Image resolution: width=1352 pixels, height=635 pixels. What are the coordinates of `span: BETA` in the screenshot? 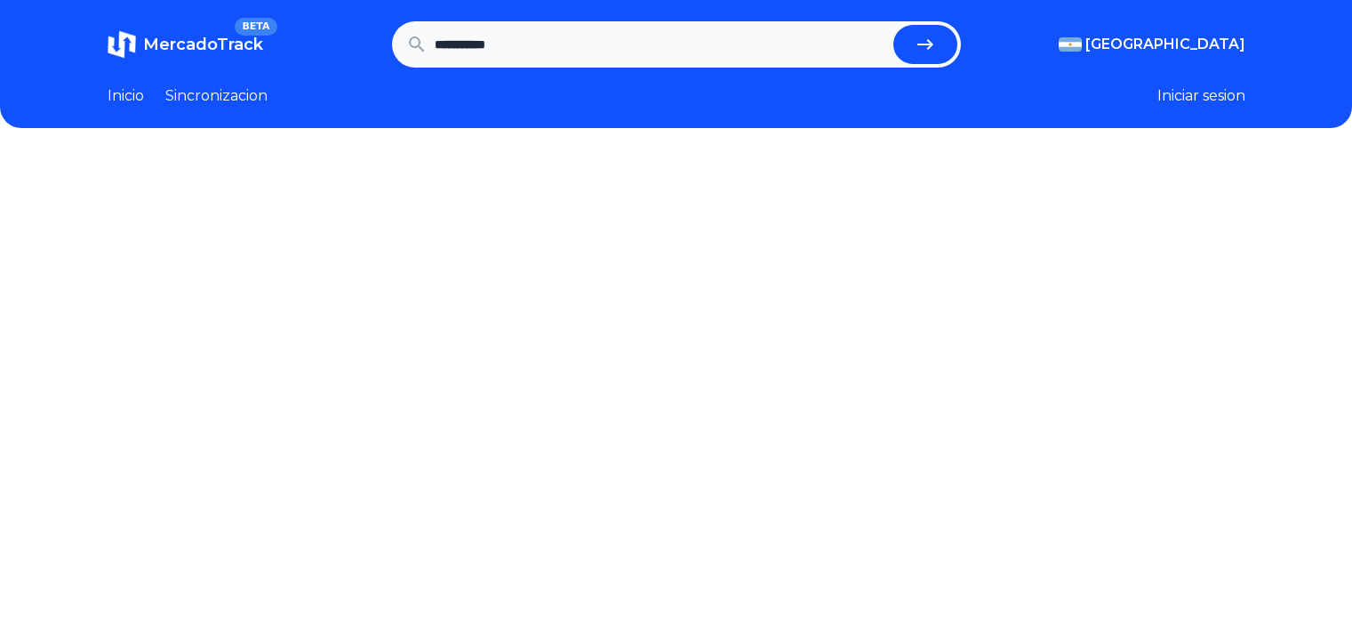 It's located at (255, 27).